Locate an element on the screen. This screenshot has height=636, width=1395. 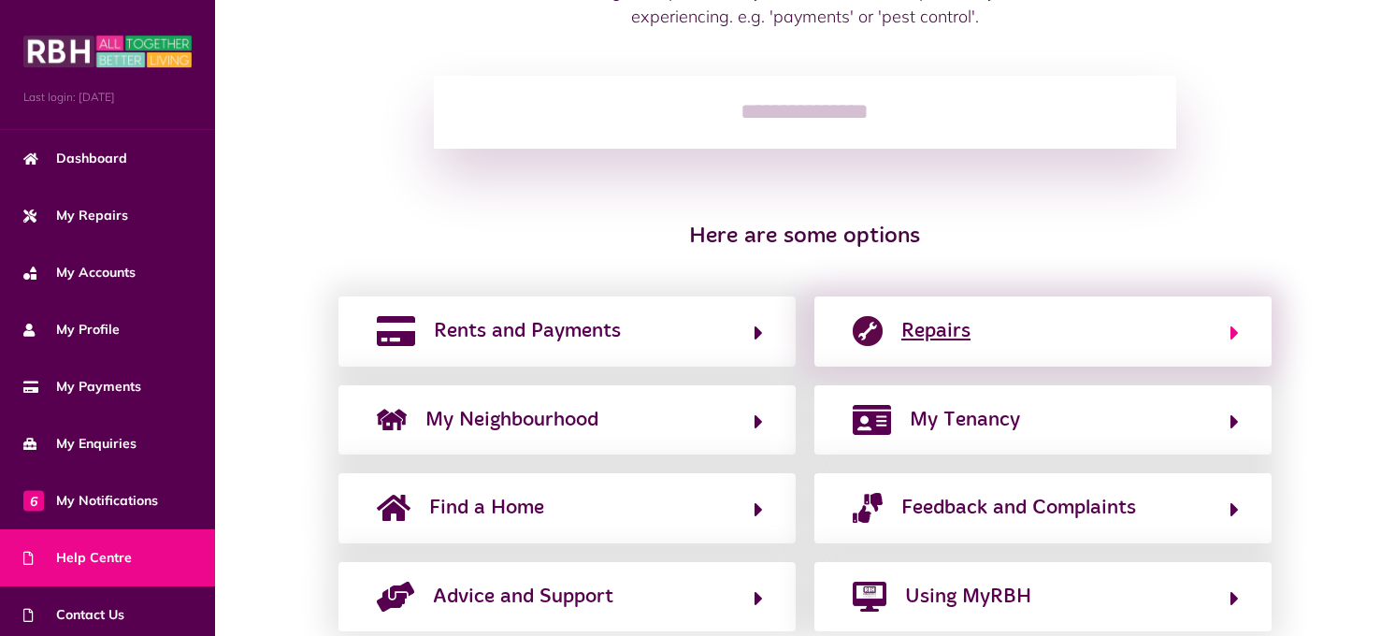
span: Find a Home is located at coordinates (486, 508).